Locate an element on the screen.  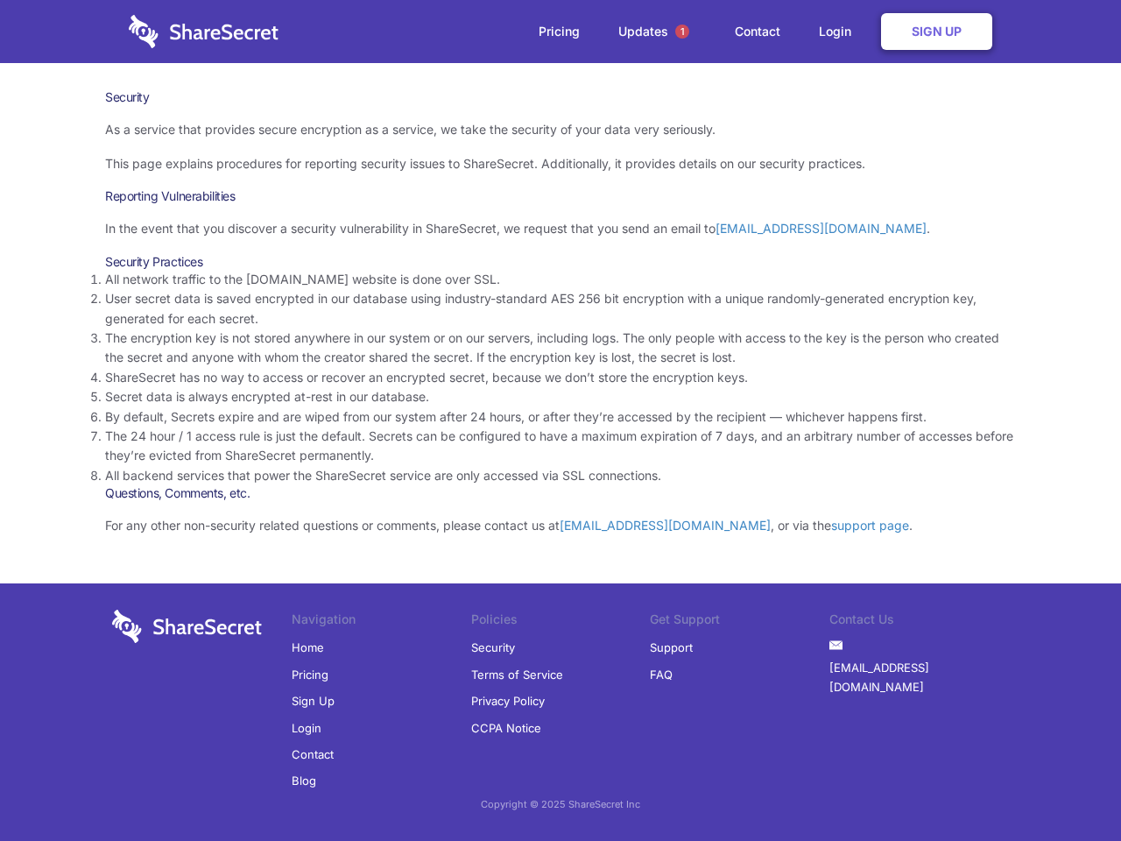
li: ShareSecret has no way to access or recover an encrypted secret, because we don’t store the encry... is located at coordinates (561, 377).